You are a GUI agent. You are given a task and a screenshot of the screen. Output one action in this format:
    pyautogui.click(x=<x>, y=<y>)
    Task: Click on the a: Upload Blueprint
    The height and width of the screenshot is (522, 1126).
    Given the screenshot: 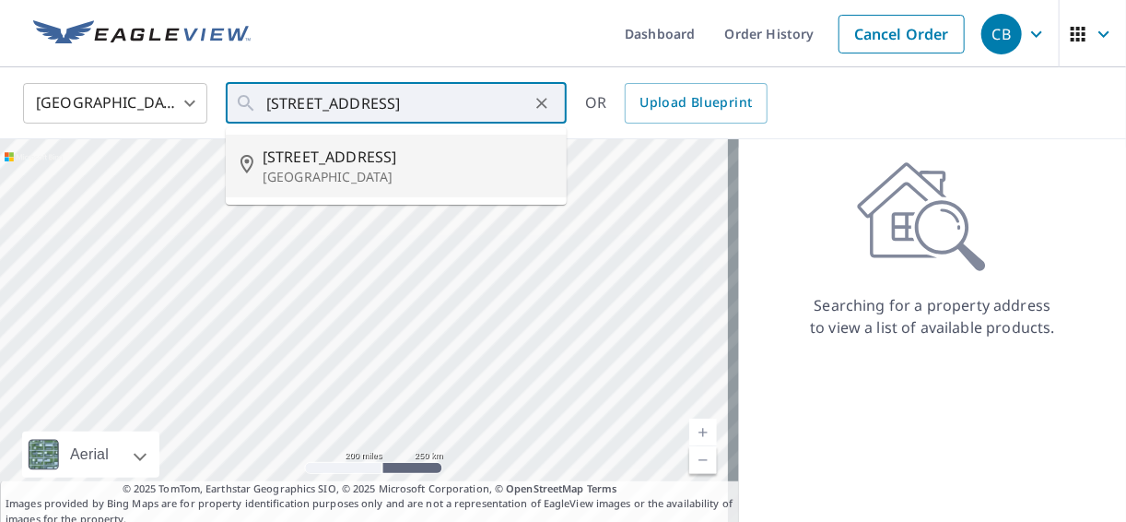 What is the action you would take?
    pyautogui.click(x=696, y=103)
    